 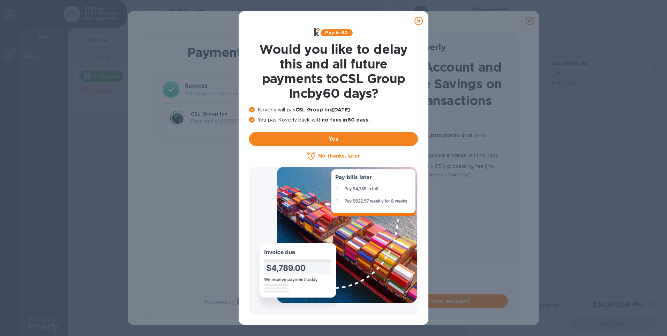 What do you see at coordinates (437, 170) in the screenshot?
I see `p: for Credit cards - 3.5% processing fee (No transaction limit, funds delivered same day)` at bounding box center [437, 170].